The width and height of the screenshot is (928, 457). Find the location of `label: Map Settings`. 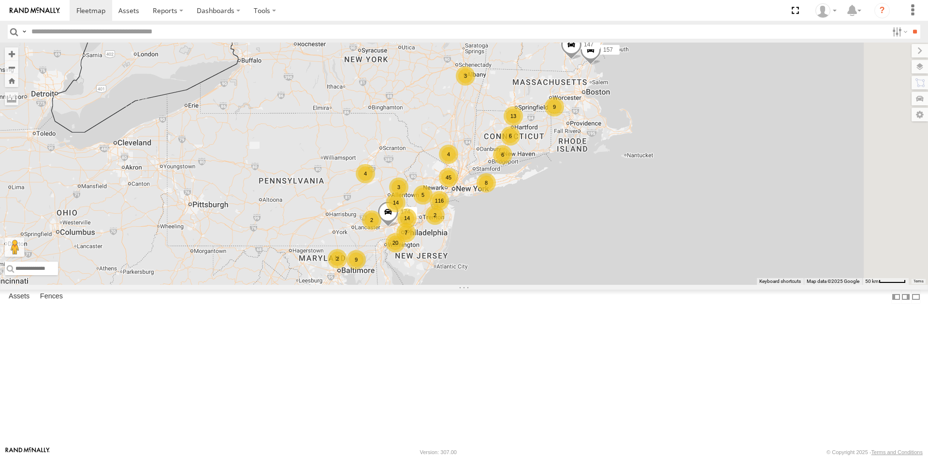

label: Map Settings is located at coordinates (920, 115).